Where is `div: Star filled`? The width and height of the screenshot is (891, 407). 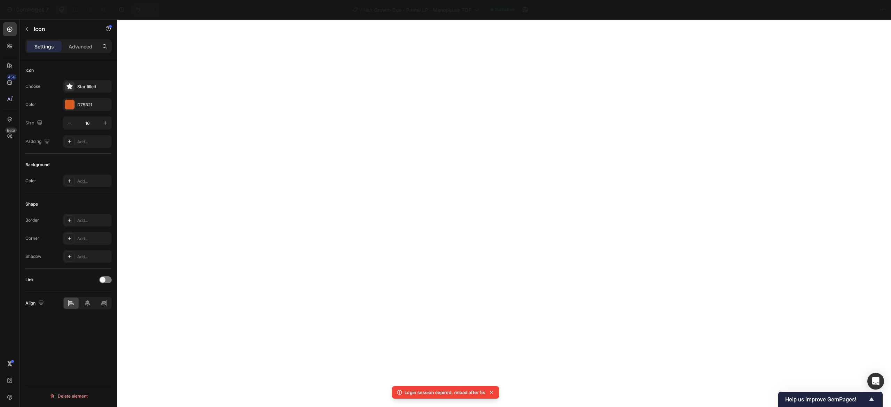
div: Star filled is located at coordinates (94, 87).